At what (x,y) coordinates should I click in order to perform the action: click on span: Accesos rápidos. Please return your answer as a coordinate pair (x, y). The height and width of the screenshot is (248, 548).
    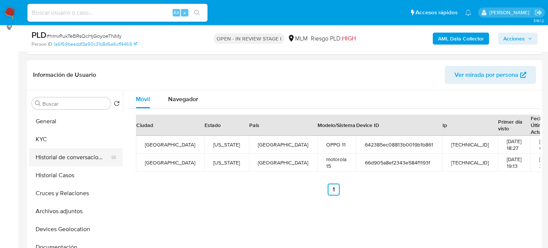
    Looking at the image, I should click on (436, 12).